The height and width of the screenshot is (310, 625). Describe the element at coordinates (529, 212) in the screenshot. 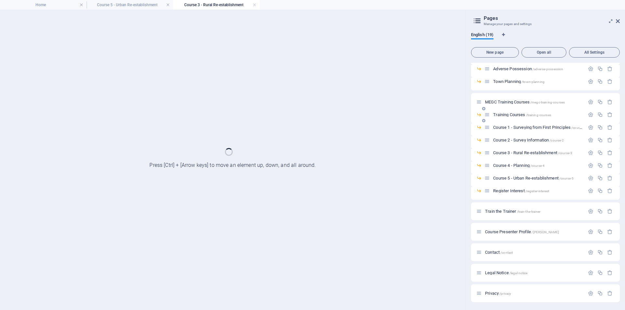

I see `span: /train-the-trainer` at that location.